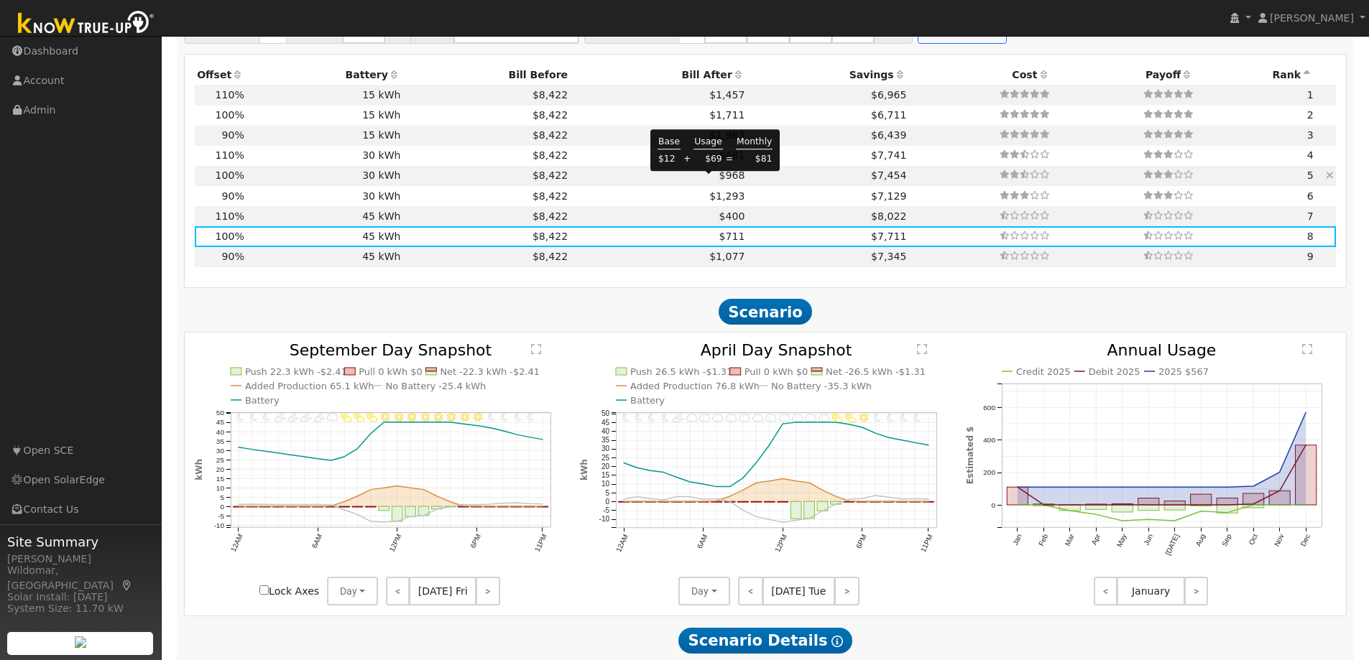 The width and height of the screenshot is (1369, 660). I want to click on td: $69, so click(708, 160).